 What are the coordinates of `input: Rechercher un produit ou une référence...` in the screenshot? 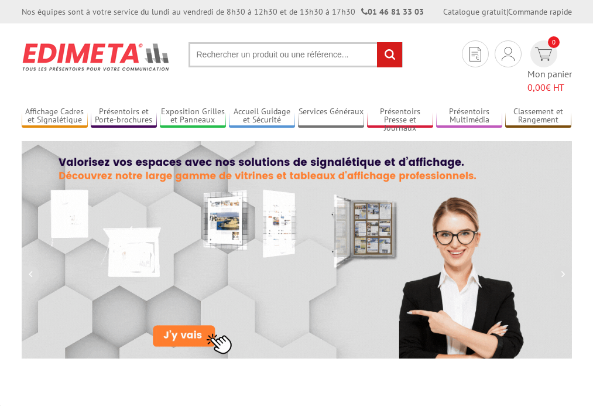 It's located at (296, 54).